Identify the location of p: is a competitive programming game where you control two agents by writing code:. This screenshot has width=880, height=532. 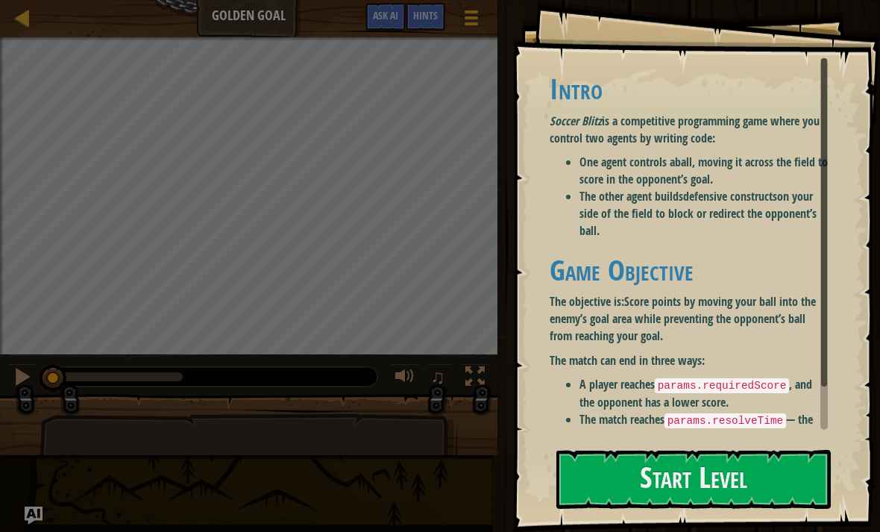
(689, 130).